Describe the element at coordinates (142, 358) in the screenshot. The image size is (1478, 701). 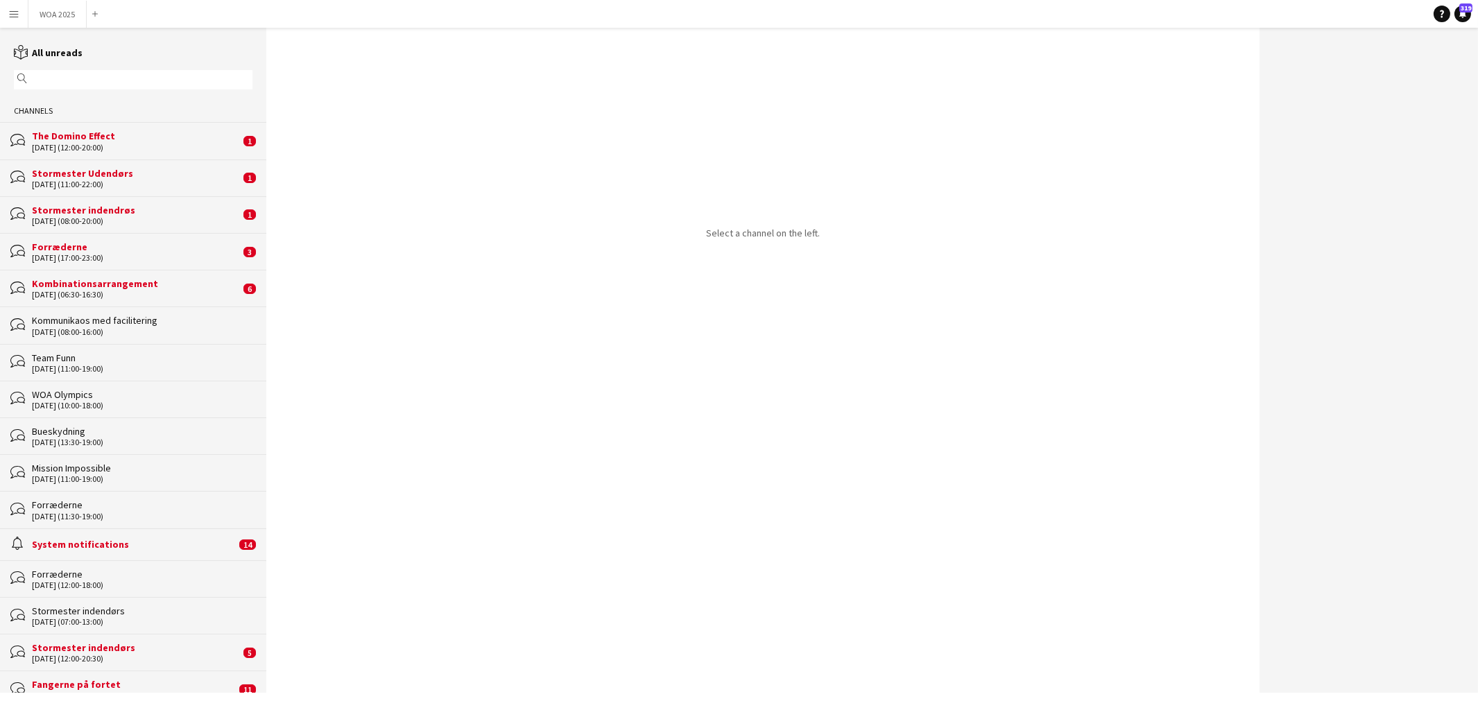
I see `div: Team Funn` at that location.